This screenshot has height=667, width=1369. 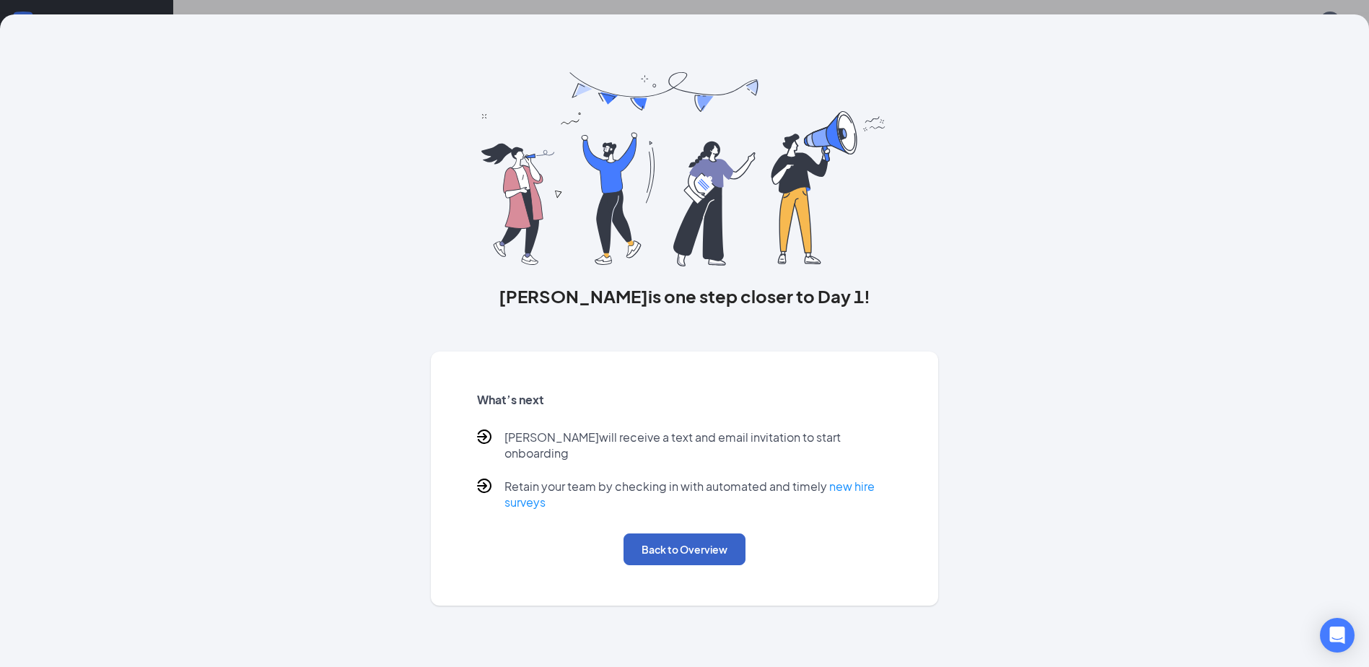 I want to click on a: new hire surveys, so click(x=689, y=494).